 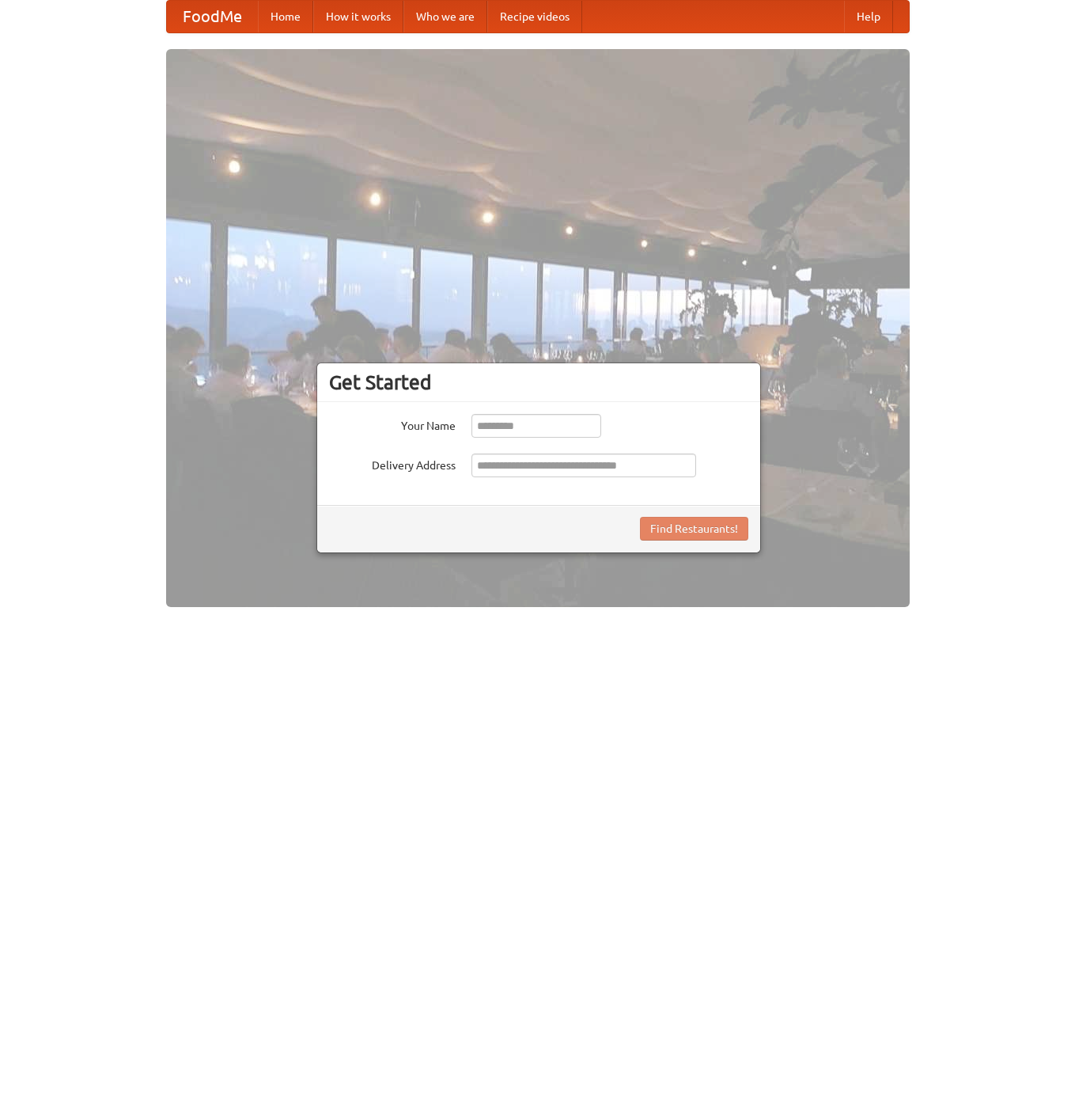 What do you see at coordinates (392, 423) in the screenshot?
I see `label: Your Name` at bounding box center [392, 423].